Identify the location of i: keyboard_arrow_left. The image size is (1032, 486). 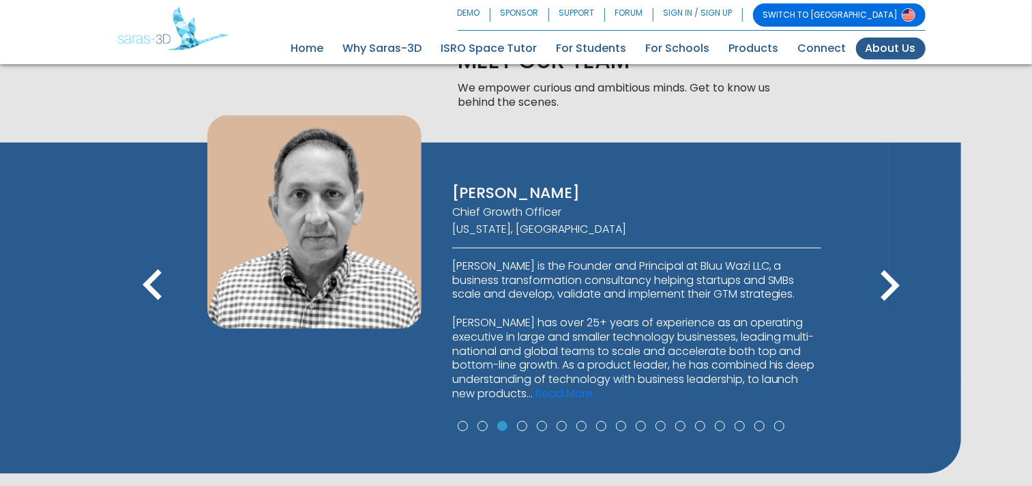
(153, 286).